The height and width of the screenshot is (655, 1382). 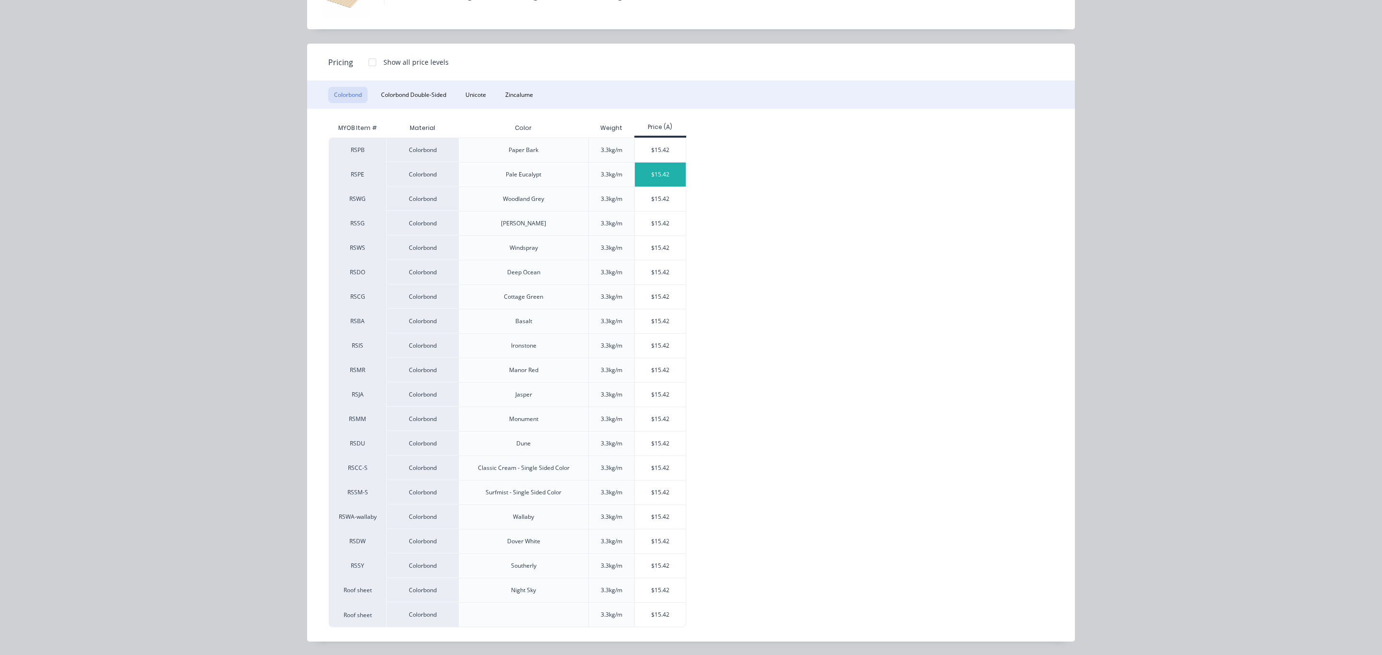 What do you see at coordinates (357, 394) in the screenshot?
I see `div: RSJA` at bounding box center [357, 394].